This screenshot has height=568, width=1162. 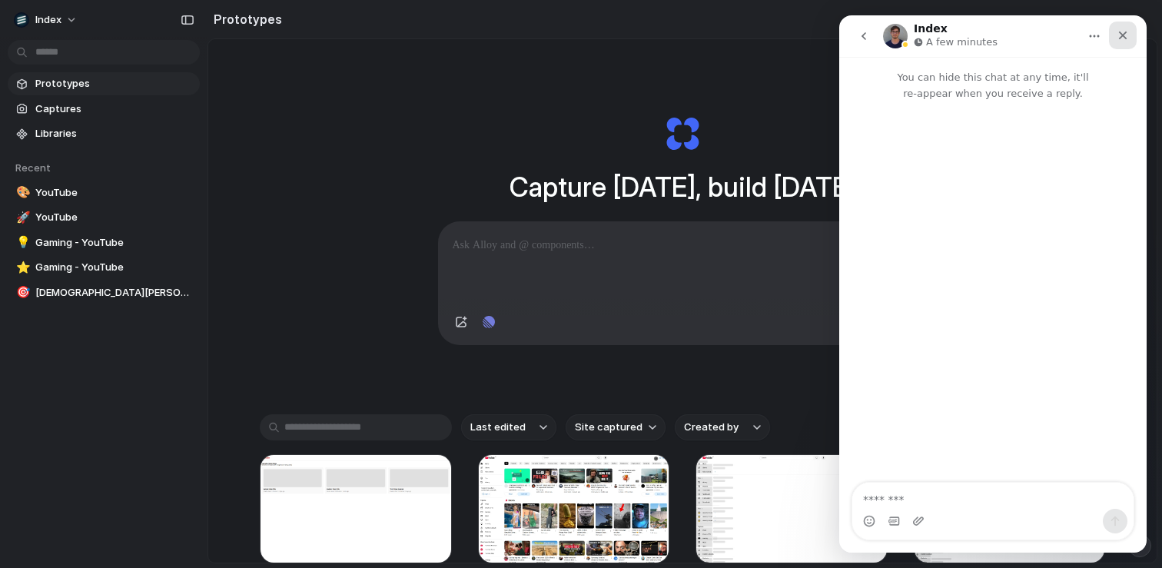 I want to click on span: Last edited, so click(x=498, y=427).